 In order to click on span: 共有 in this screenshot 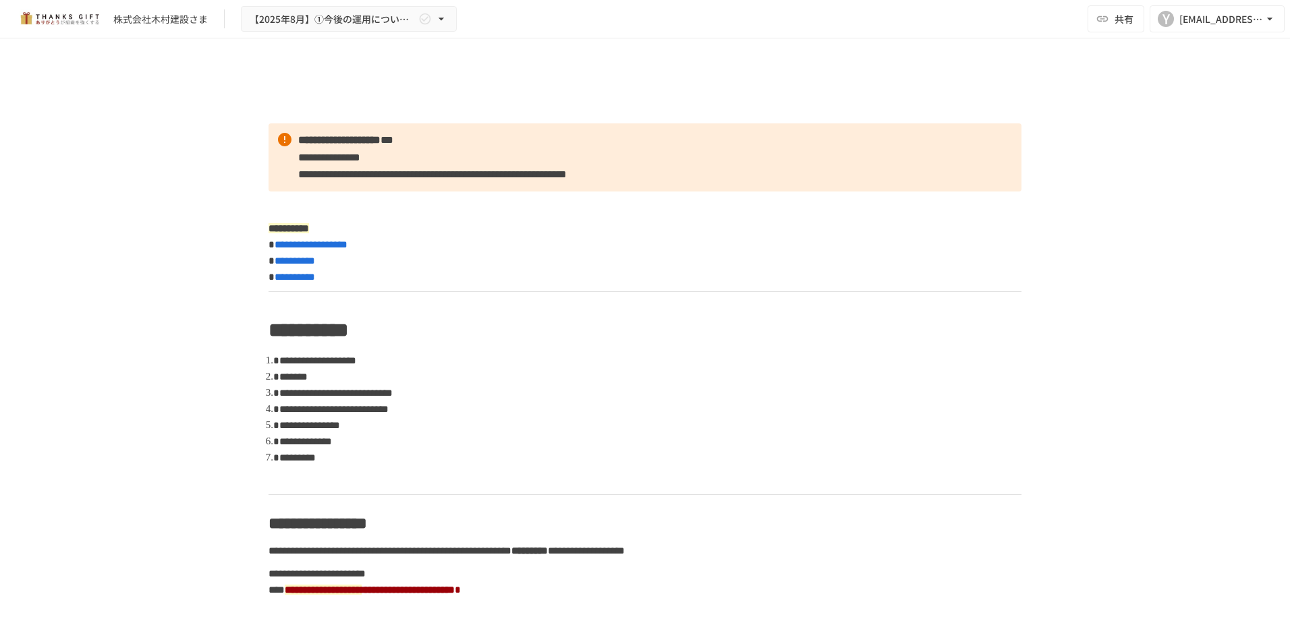, I will do `click(1124, 19)`.